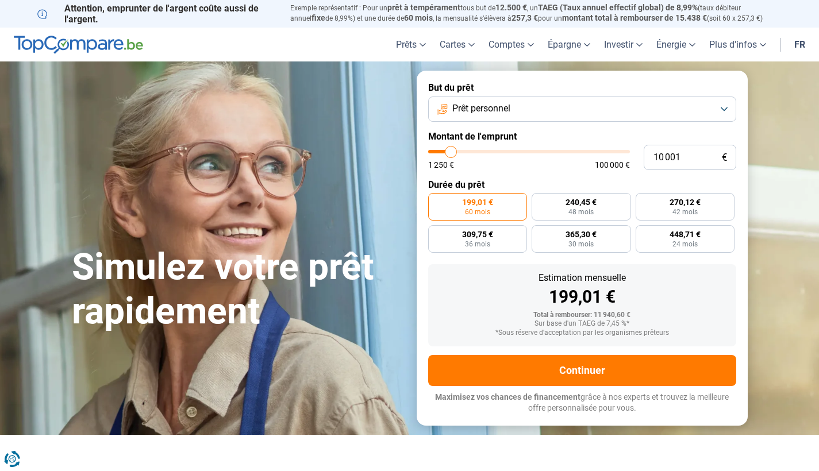  Describe the element at coordinates (676, 44) in the screenshot. I see `a: Énergie` at that location.